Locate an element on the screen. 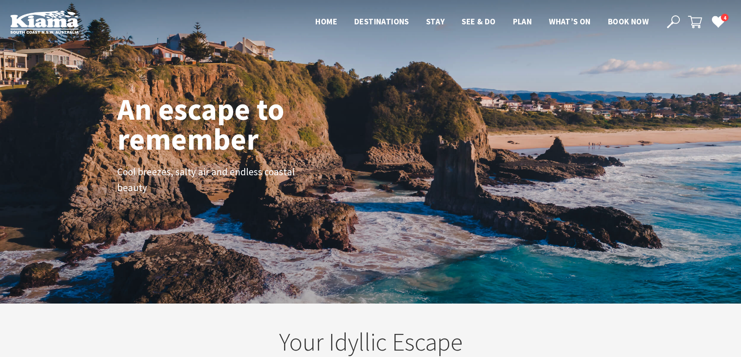 This screenshot has width=741, height=357. img: Kiama Logo is located at coordinates (44, 22).